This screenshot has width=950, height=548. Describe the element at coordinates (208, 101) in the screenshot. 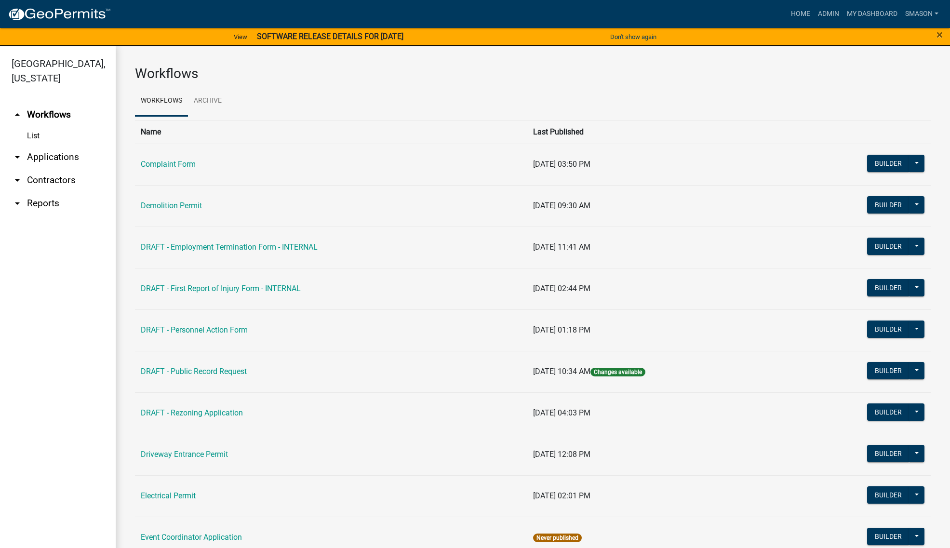

I see `a: Archive` at that location.